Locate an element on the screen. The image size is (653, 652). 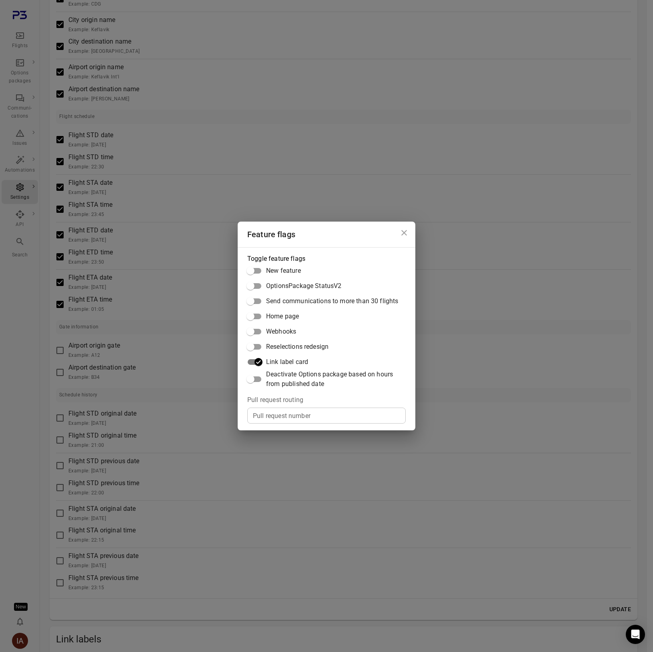
span: Deactivate Options package based on hours from published date is located at coordinates (332, 379).